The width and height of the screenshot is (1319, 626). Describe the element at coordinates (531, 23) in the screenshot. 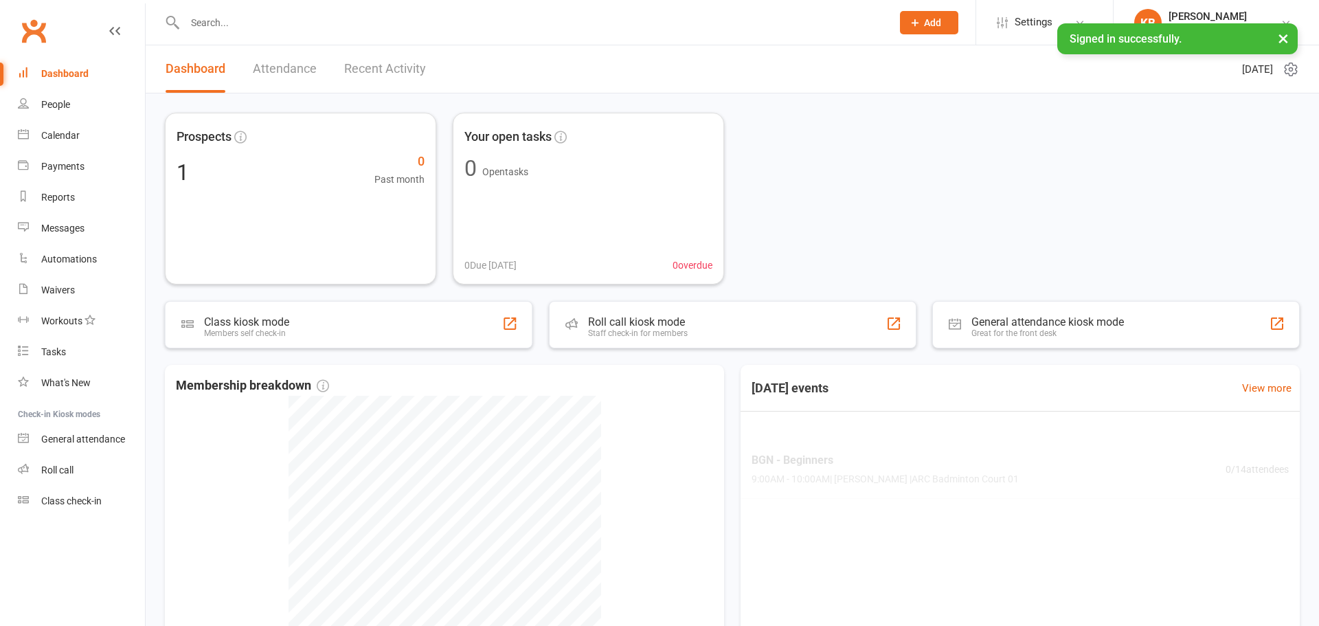

I see `input: Search...` at that location.